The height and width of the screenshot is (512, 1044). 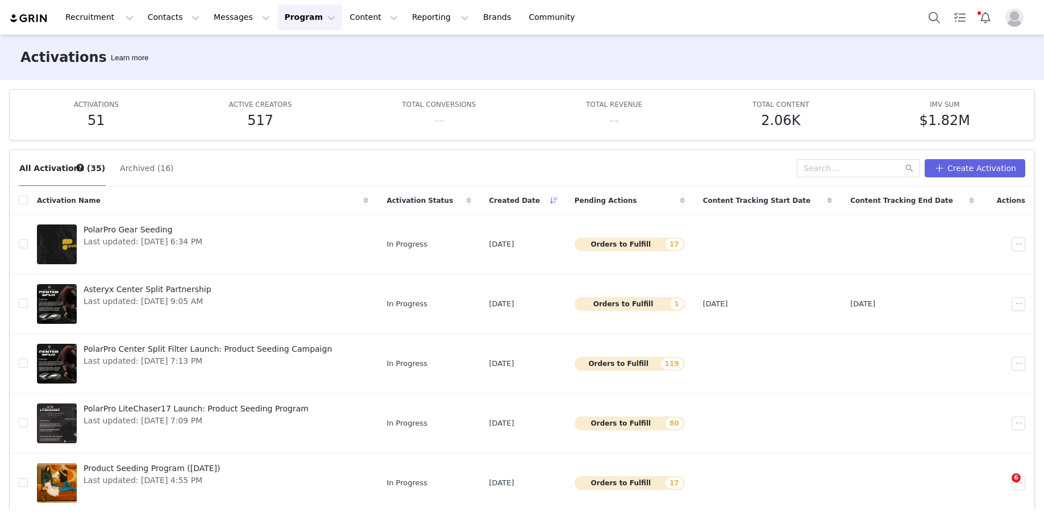 I want to click on button: Orders to Fulfill119, so click(x=630, y=364).